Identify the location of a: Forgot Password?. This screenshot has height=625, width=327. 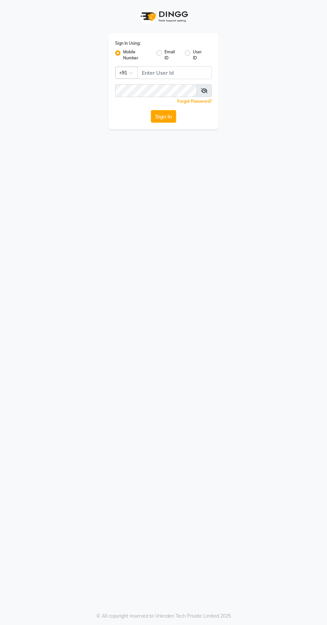
(194, 101).